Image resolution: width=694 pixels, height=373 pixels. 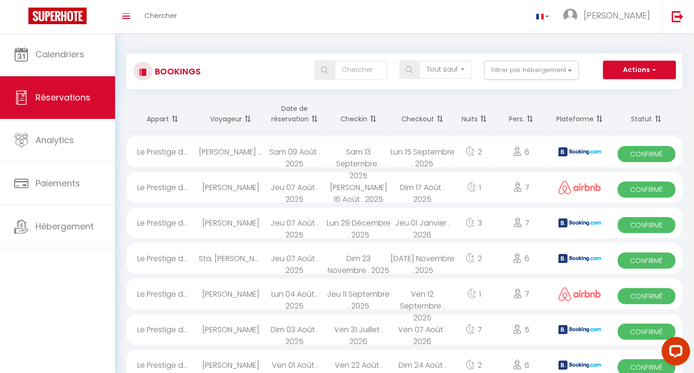 I want to click on input: Chercher, so click(x=361, y=70).